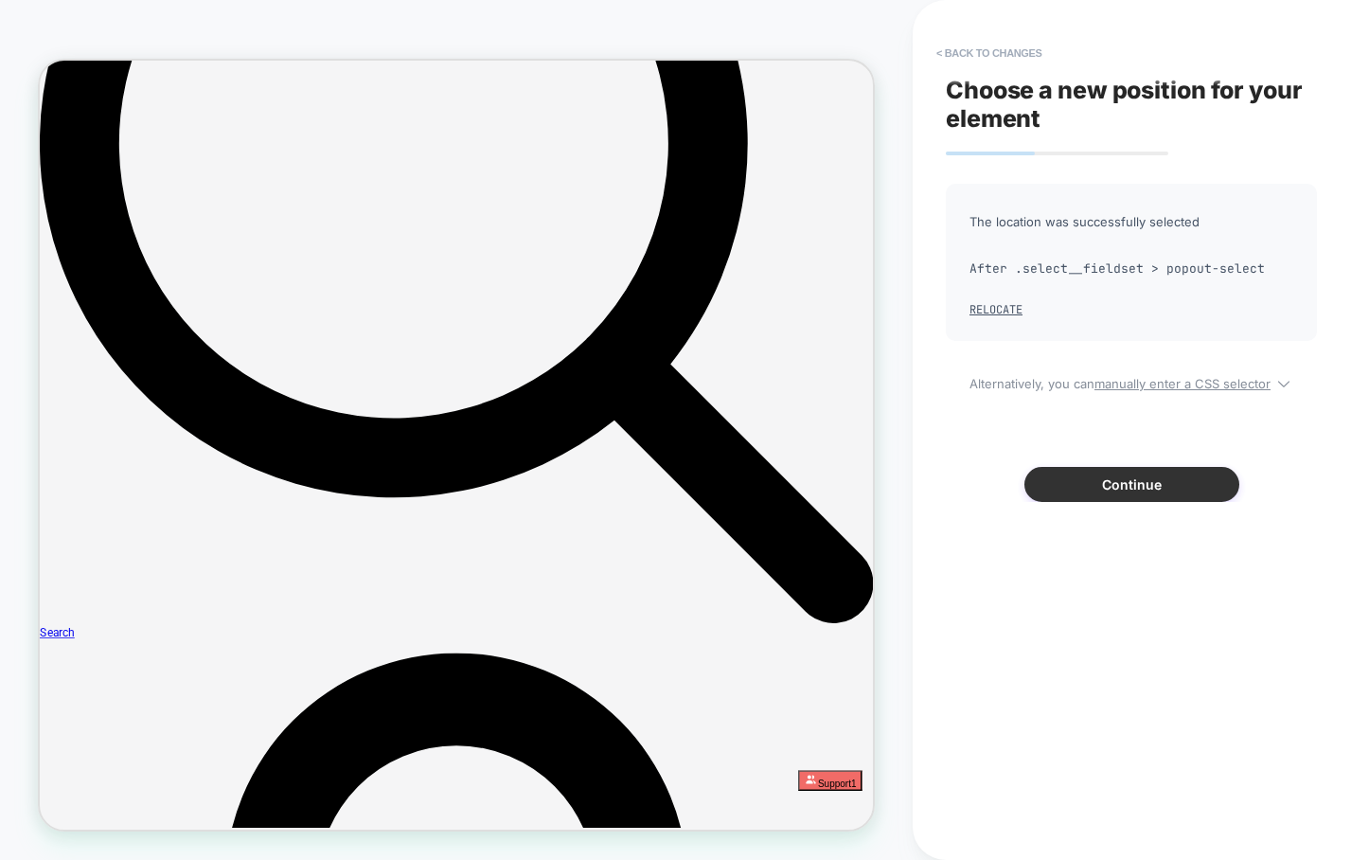  What do you see at coordinates (1131, 484) in the screenshot?
I see `button: Continue` at bounding box center [1131, 484].